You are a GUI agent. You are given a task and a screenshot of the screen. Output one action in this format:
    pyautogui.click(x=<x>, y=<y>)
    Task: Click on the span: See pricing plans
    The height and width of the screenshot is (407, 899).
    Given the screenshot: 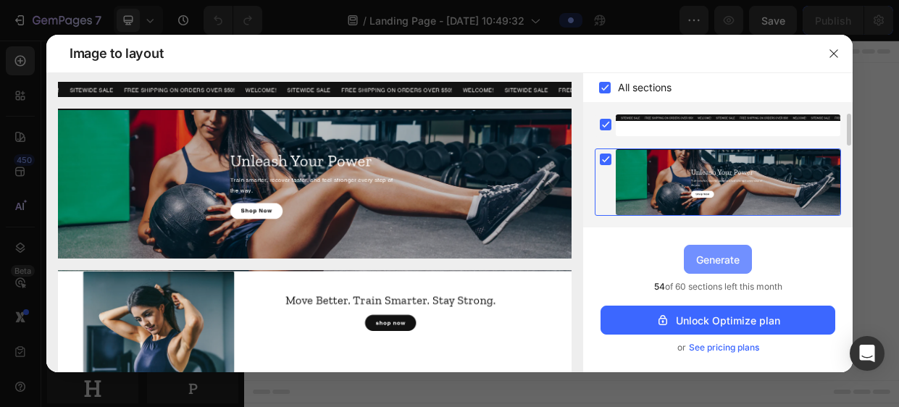 What is the action you would take?
    pyautogui.click(x=723, y=348)
    